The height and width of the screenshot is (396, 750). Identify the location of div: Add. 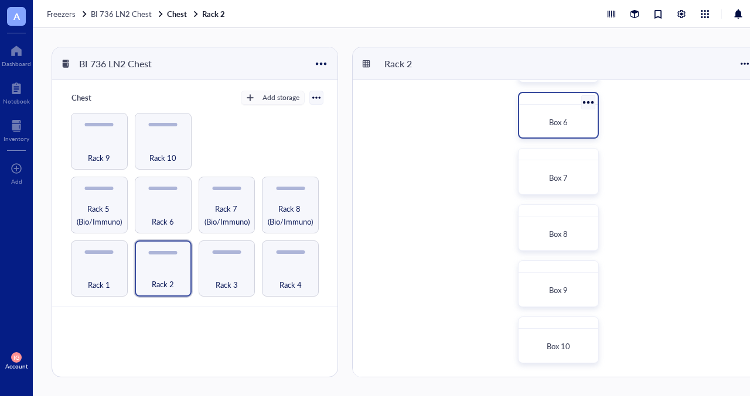
(16, 182).